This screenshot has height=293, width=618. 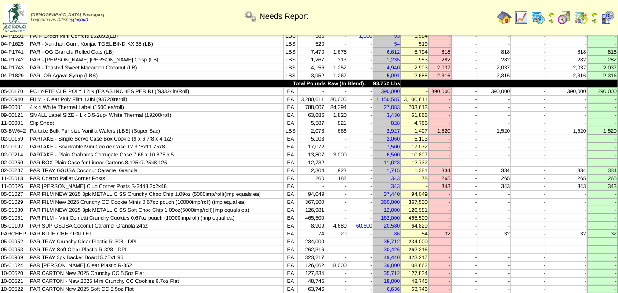 What do you see at coordinates (364, 226) in the screenshot?
I see `a: 60,600` at bounding box center [364, 226].